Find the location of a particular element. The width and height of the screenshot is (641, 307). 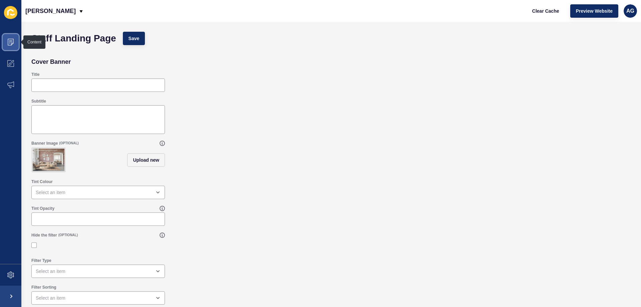

span: AG is located at coordinates (630, 11).